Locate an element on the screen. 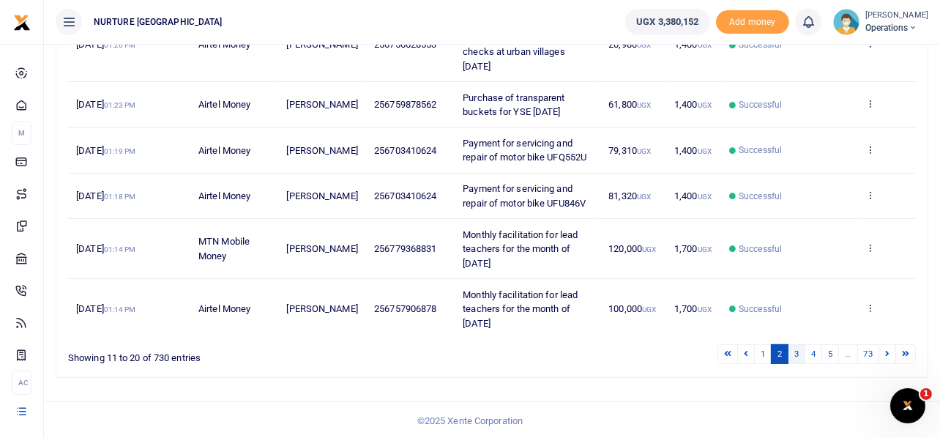  small: 01:23 PM is located at coordinates (120, 105).